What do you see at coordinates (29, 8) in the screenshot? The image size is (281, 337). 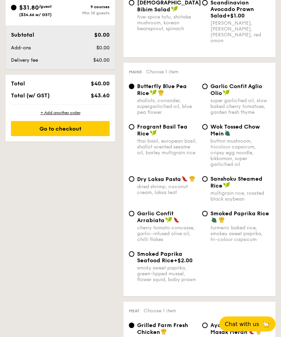 I see `span: $31.80` at bounding box center [29, 8].